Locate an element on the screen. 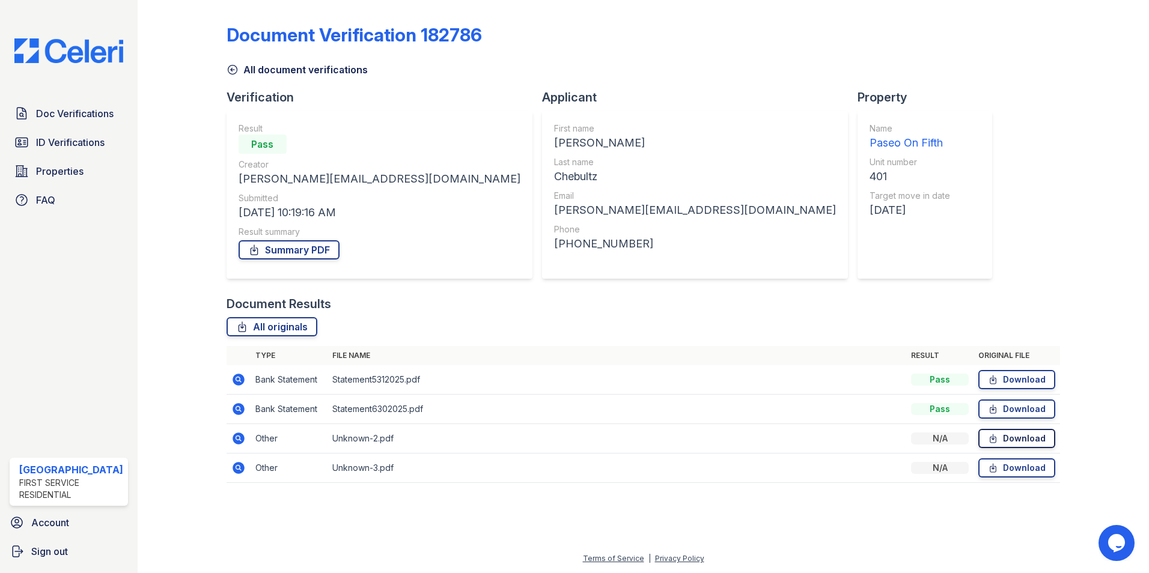  a: FAQ is located at coordinates (69, 200).